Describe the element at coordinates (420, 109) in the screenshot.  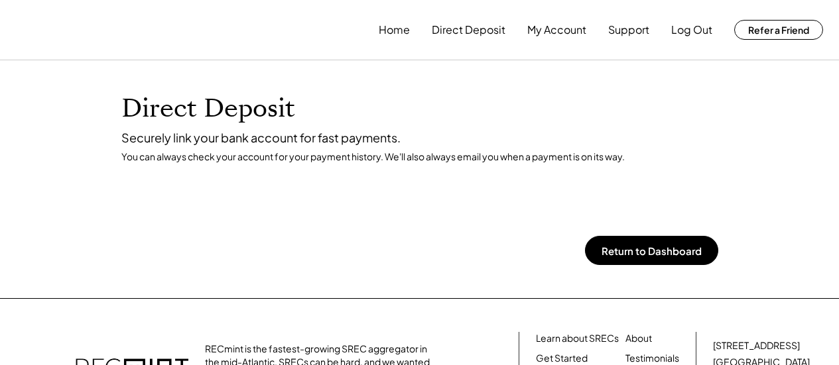
I see `h1: Direct Deposit` at that location.